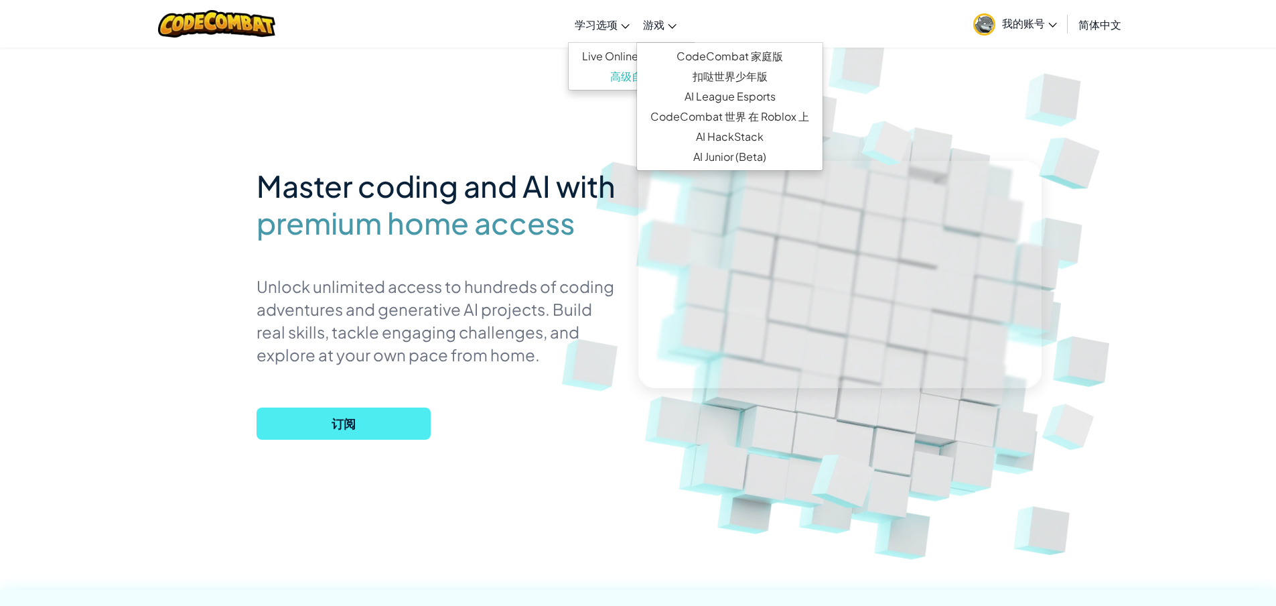  Describe the element at coordinates (1100, 24) in the screenshot. I see `span: 简体中文` at that location.